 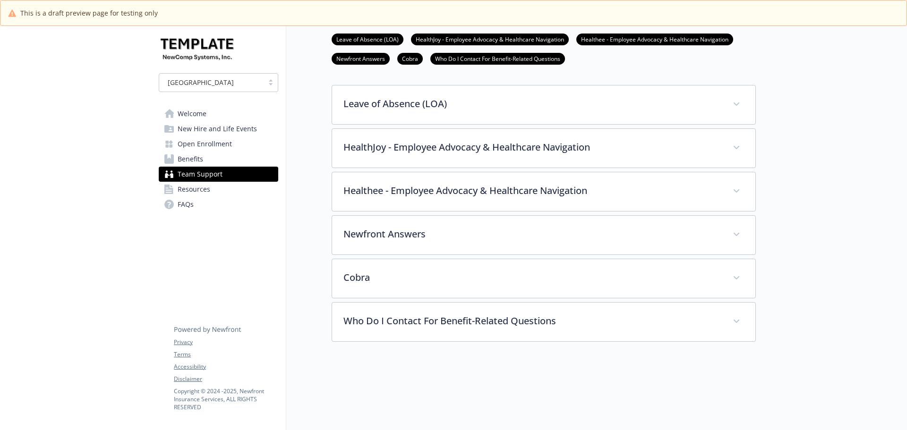 What do you see at coordinates (360, 58) in the screenshot?
I see `a: Newfront Answers` at bounding box center [360, 58].